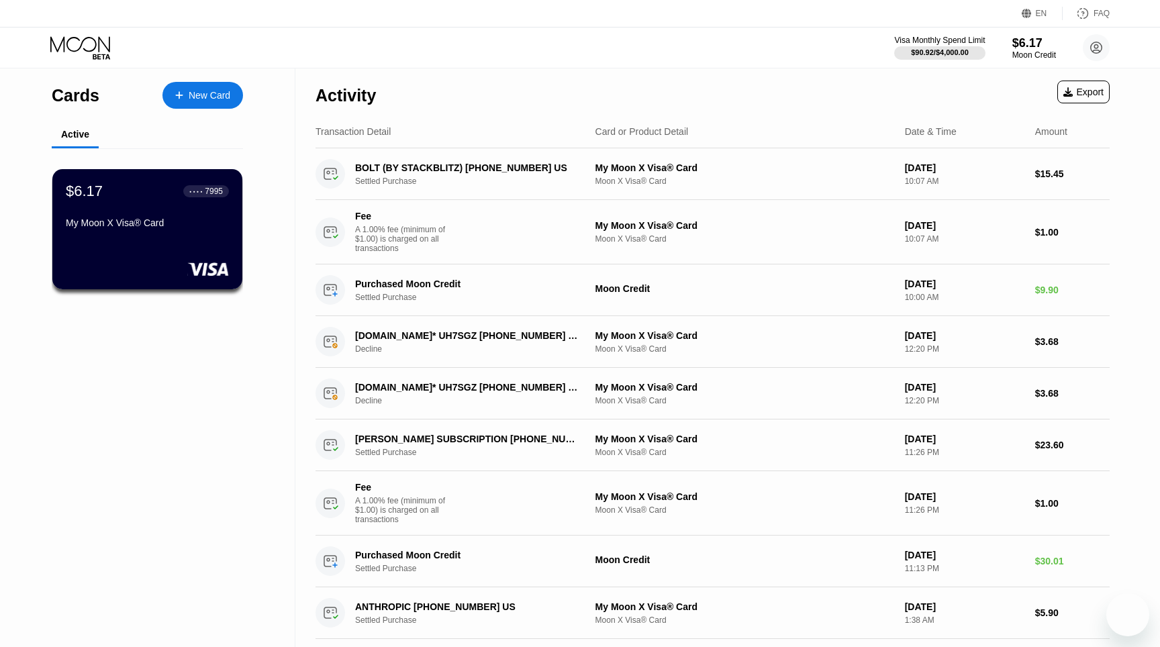 The image size is (1160, 647). Describe the element at coordinates (75, 95) in the screenshot. I see `div: Cards` at that location.